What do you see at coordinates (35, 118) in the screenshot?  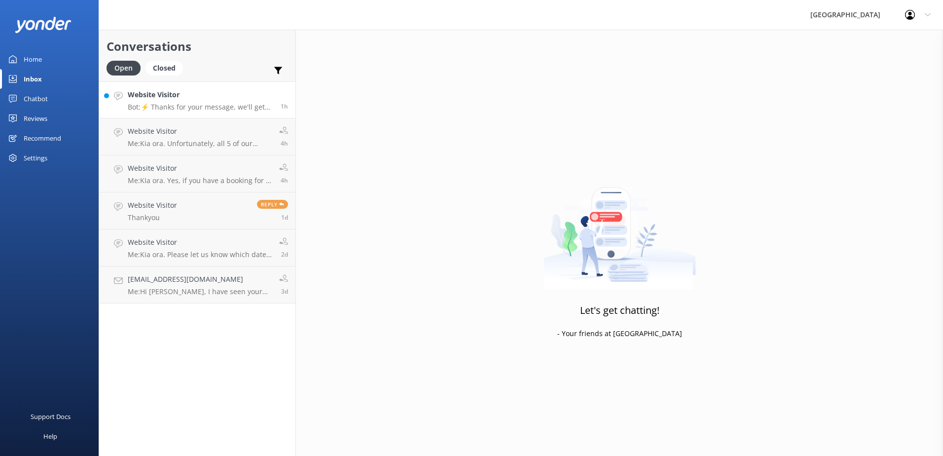 I see `div: Reviews` at bounding box center [35, 118].